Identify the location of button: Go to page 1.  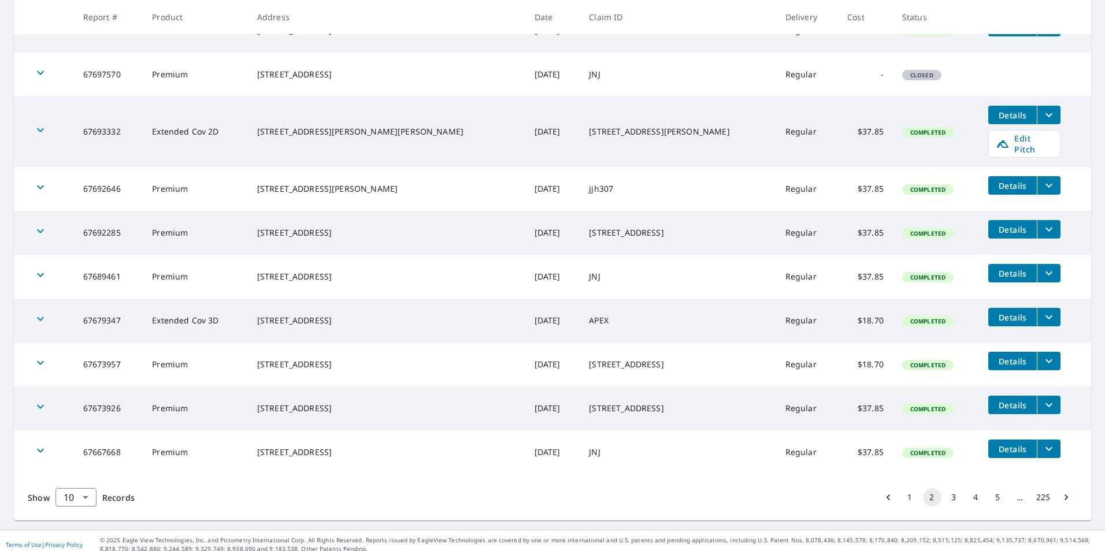
(910, 497).